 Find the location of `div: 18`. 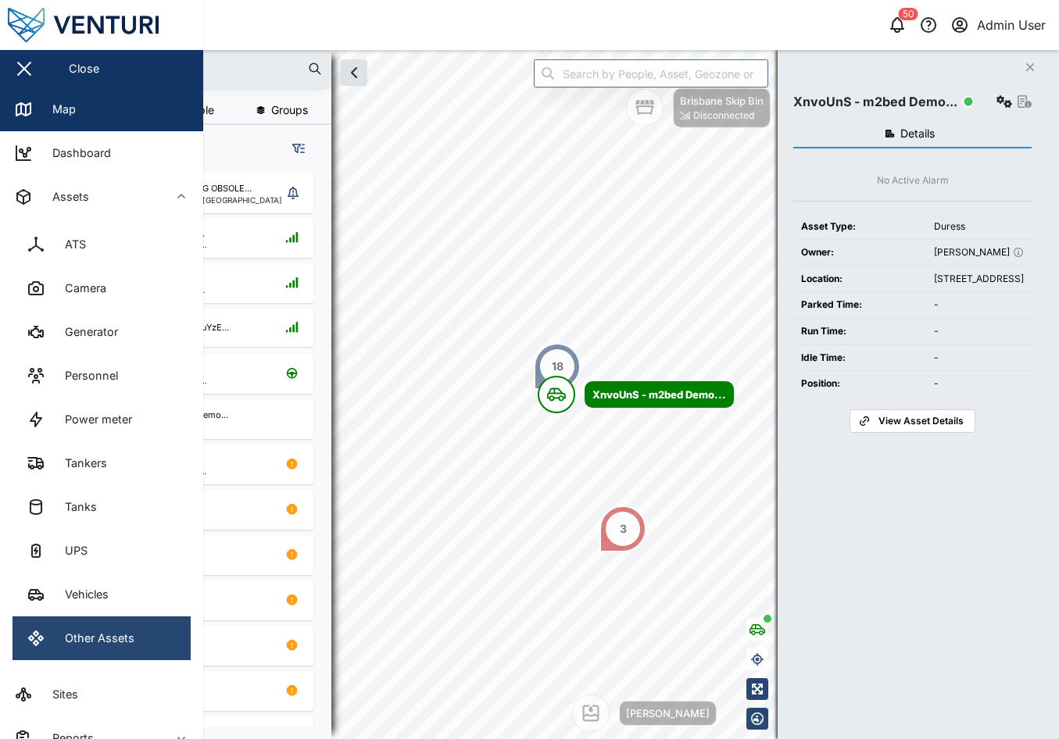

div: 18 is located at coordinates (557, 367).